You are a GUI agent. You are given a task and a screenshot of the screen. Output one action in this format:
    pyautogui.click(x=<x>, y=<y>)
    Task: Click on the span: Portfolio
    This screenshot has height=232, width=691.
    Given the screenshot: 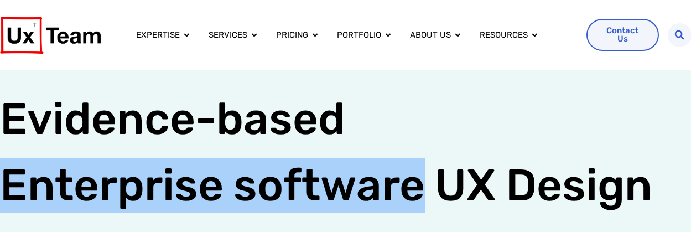 What is the action you would take?
    pyautogui.click(x=359, y=35)
    